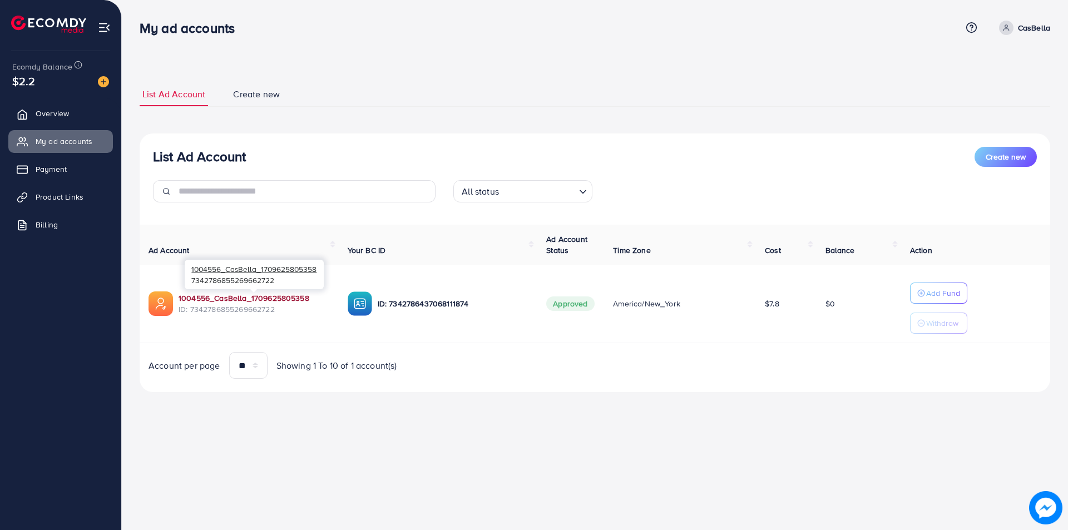  I want to click on button: Create new, so click(1006, 157).